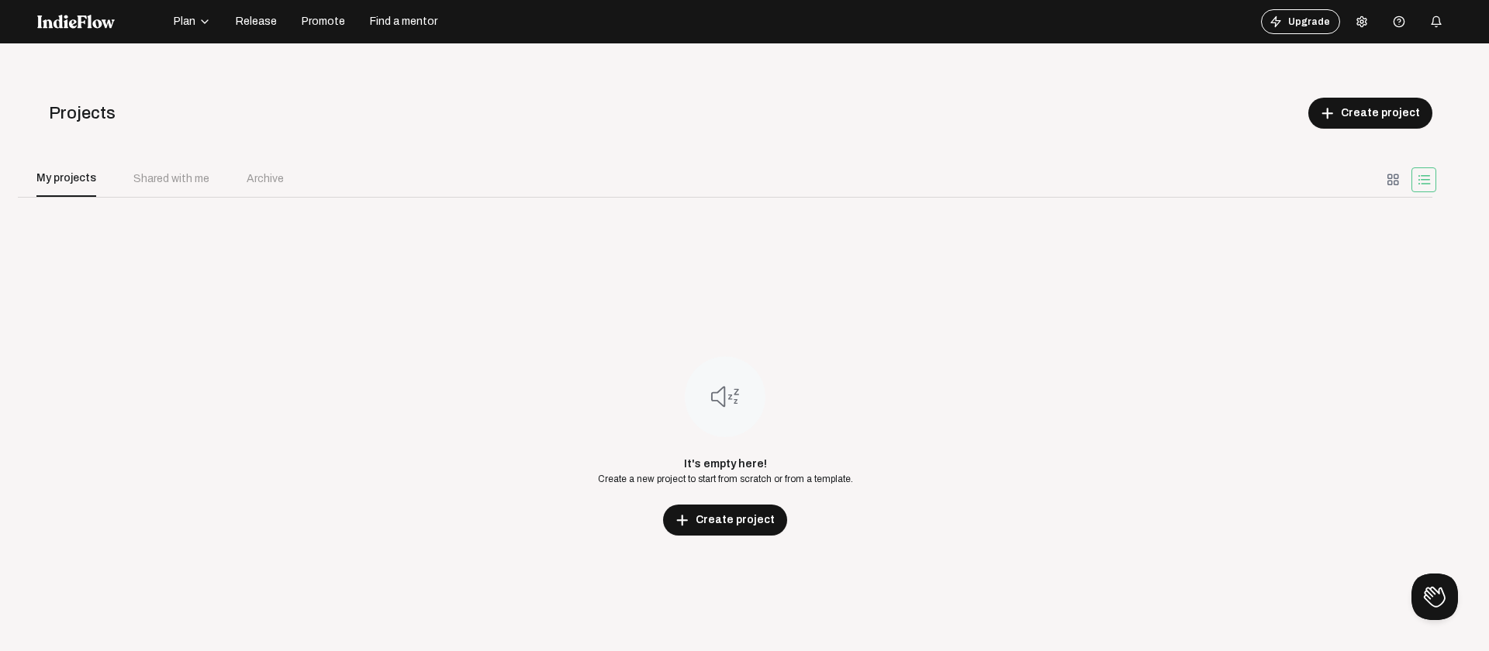 This screenshot has width=1489, height=651. What do you see at coordinates (403, 22) in the screenshot?
I see `button: Find a mentor` at bounding box center [403, 22].